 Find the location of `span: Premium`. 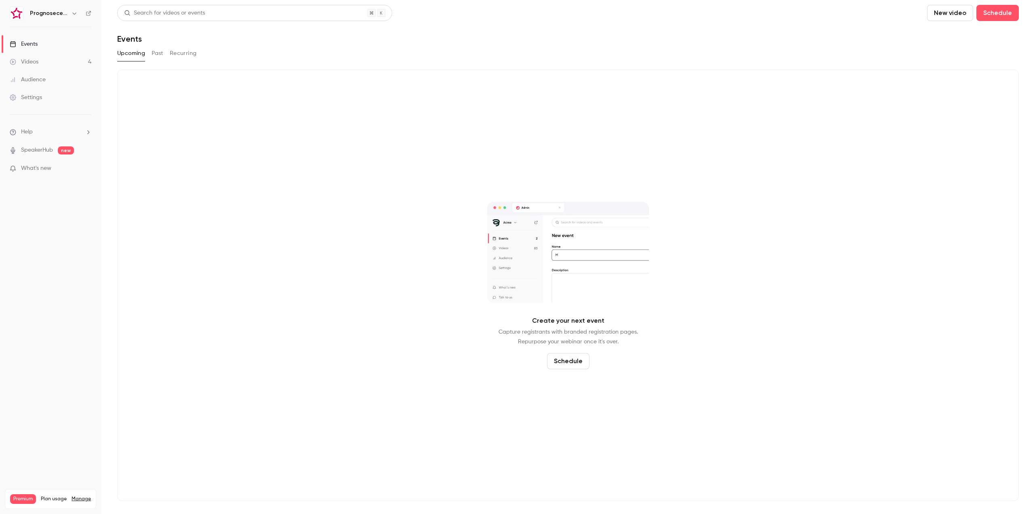

span: Premium is located at coordinates (23, 499).